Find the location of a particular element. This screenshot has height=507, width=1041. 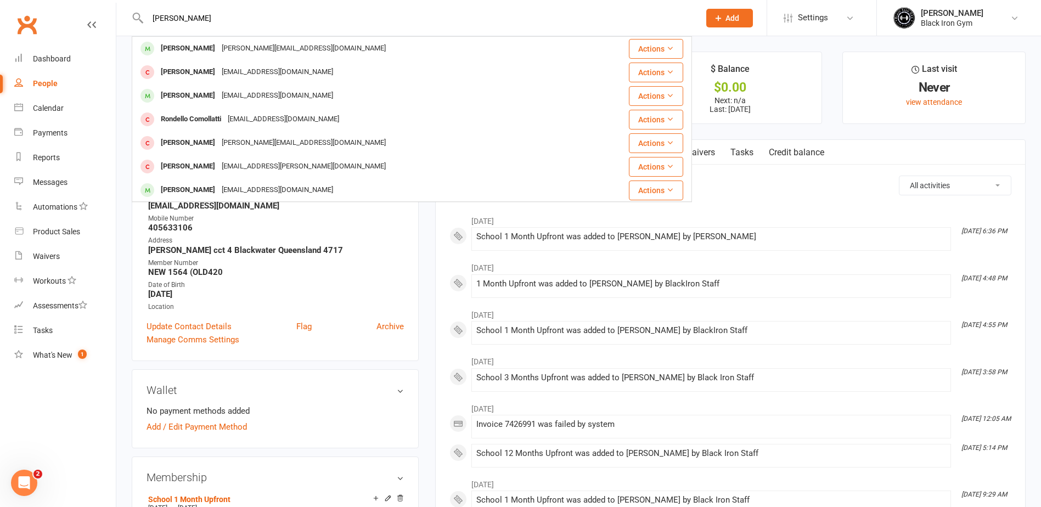

div: Messages is located at coordinates (50, 182).